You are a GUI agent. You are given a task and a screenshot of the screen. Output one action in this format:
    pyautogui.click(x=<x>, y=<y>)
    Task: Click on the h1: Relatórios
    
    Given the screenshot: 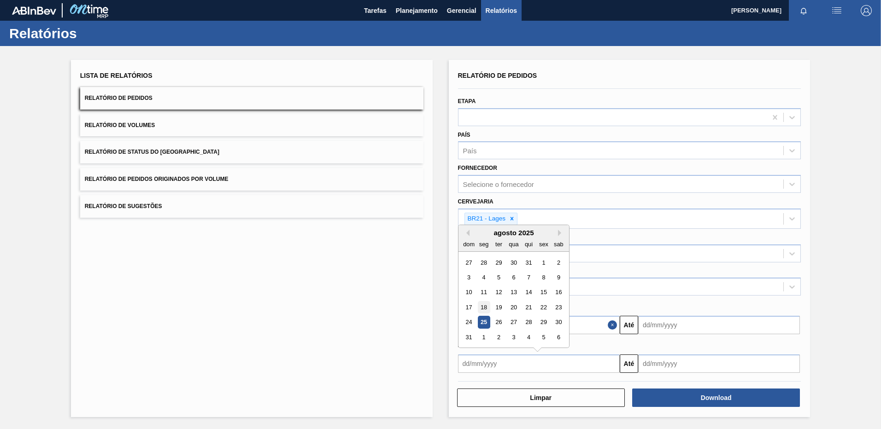 What is the action you would take?
    pyautogui.click(x=91, y=33)
    